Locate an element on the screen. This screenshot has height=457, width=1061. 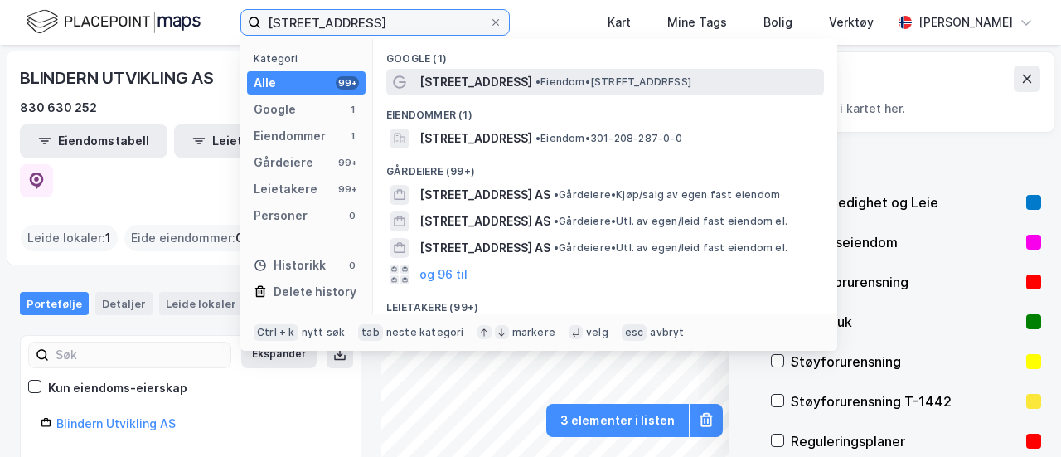
div: Delete history is located at coordinates (315, 292).